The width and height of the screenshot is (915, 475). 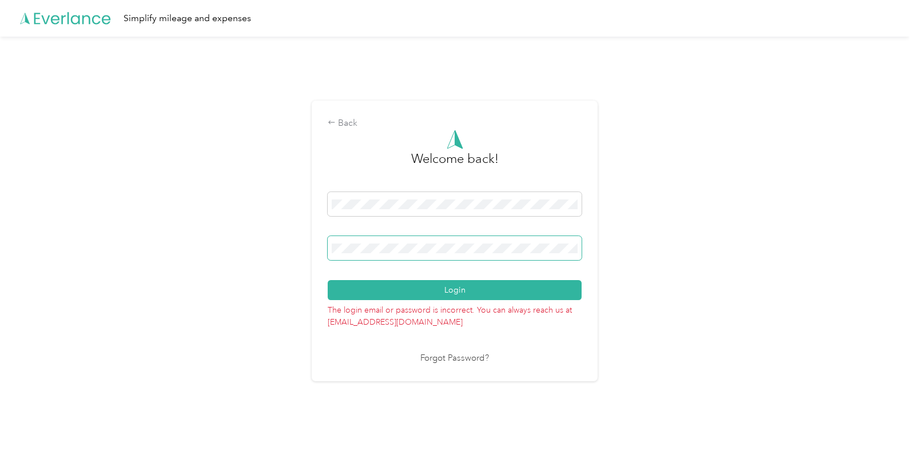 I want to click on div: Back, so click(x=454, y=123).